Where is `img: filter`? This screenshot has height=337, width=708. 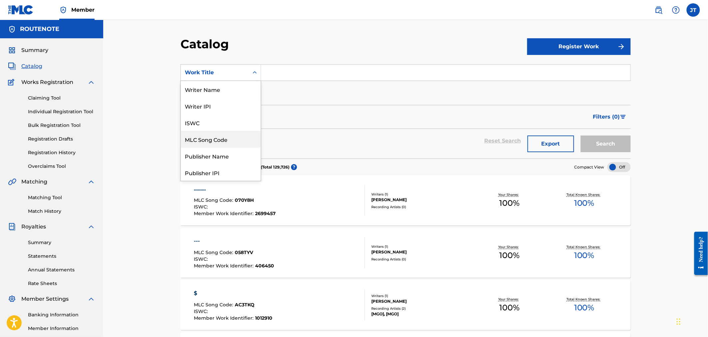 img: filter is located at coordinates (623, 117).